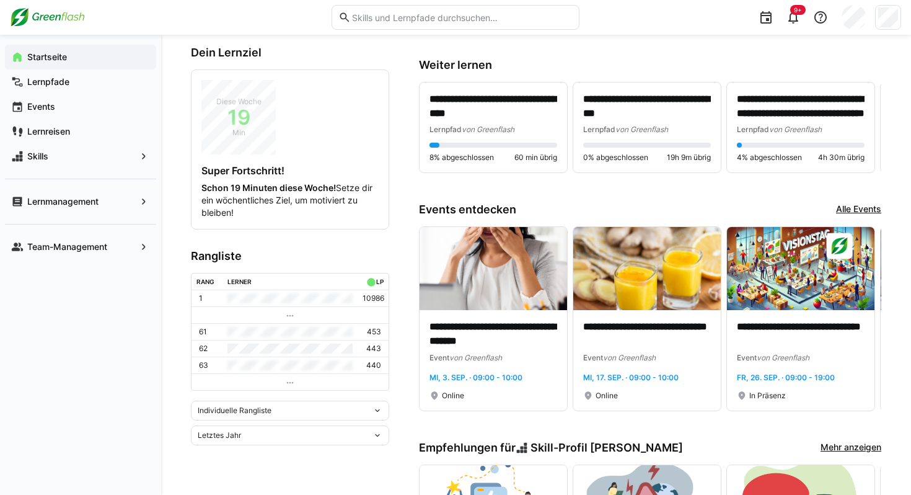 The width and height of the screenshot is (911, 495). I want to click on span: In Präsenz, so click(767, 396).